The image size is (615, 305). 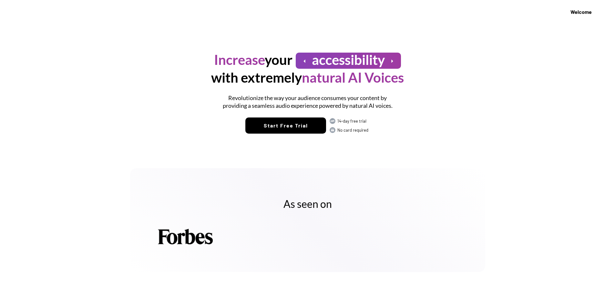 What do you see at coordinates (308, 102) in the screenshot?
I see `h1: Revolutionize the way your audience consumes your content by providing a seamless audio experienc...` at bounding box center [308, 102].